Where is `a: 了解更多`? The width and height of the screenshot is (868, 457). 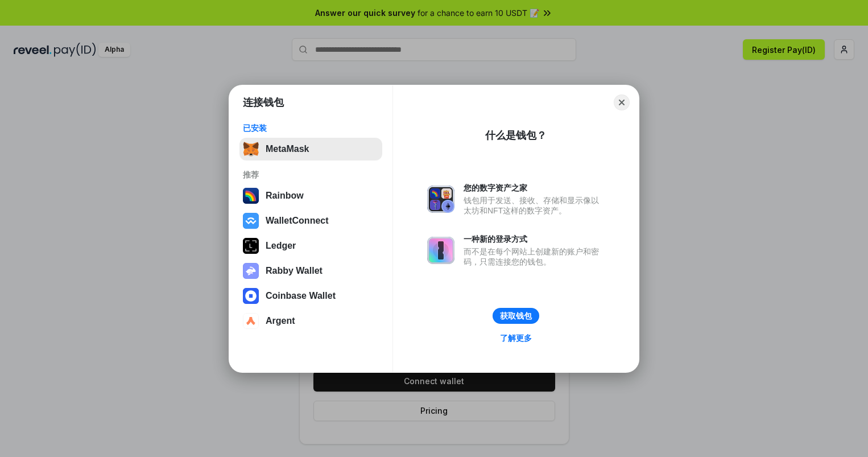 a: 了解更多 is located at coordinates (516, 338).